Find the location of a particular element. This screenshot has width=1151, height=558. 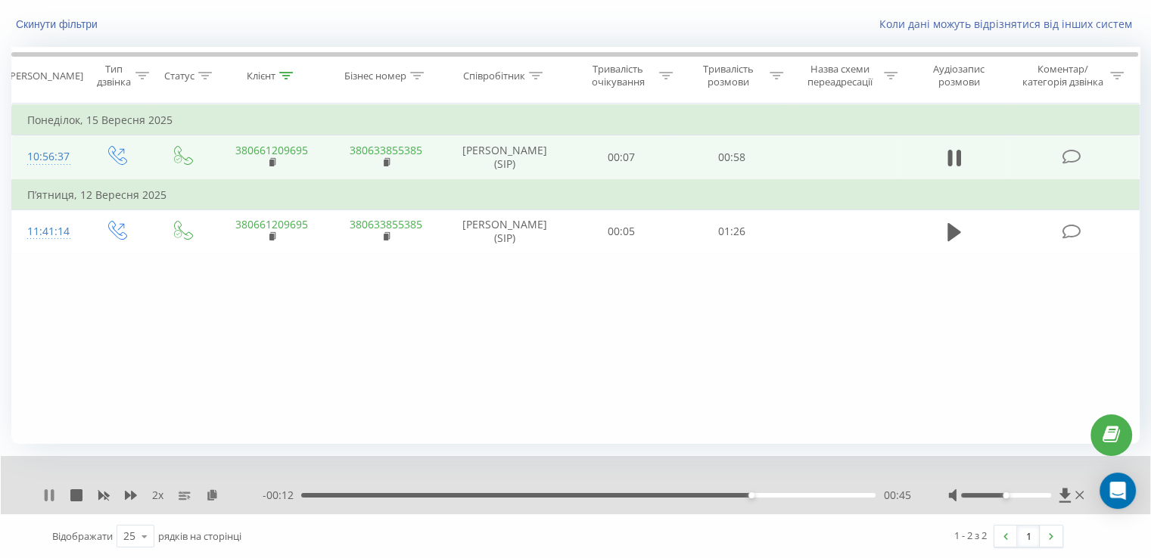

div: Тривалість розмови is located at coordinates (728, 76).